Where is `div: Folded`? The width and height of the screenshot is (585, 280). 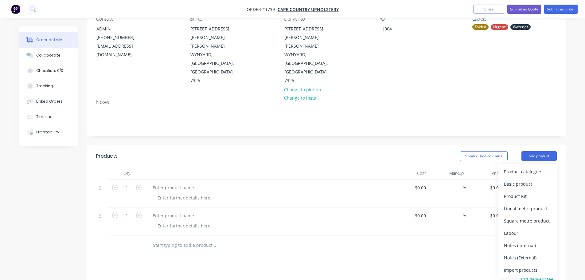 div: Folded is located at coordinates (480, 27).